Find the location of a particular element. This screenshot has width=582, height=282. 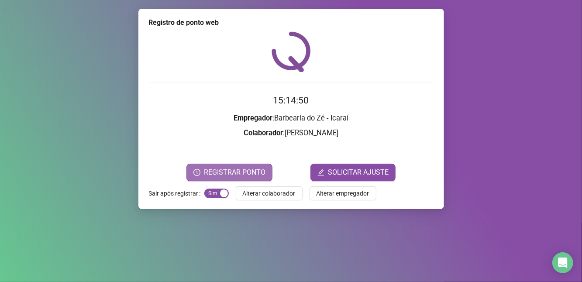

button: Alterar empregador is located at coordinates (343, 193).